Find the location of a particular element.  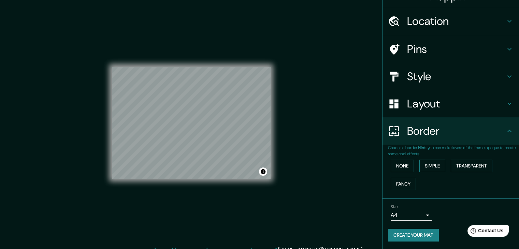

span: Contact Us is located at coordinates (32, 8).